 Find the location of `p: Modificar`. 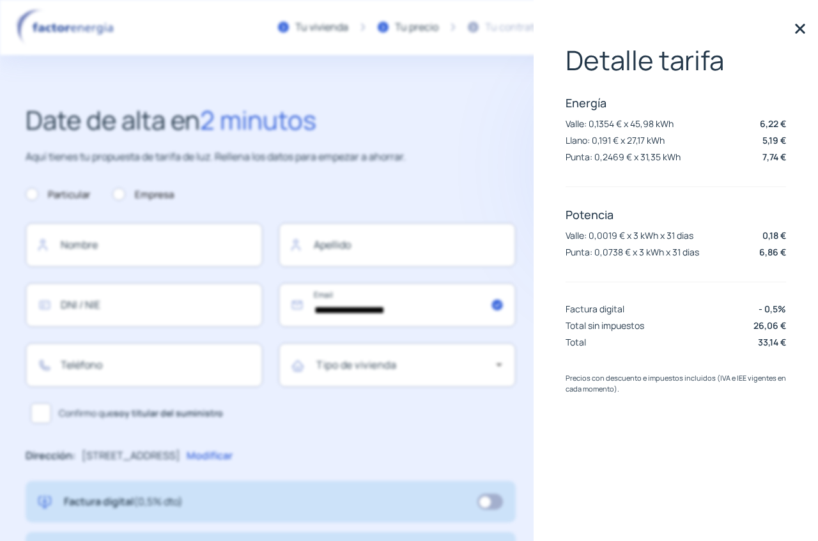

p: Modificar is located at coordinates (210, 456).